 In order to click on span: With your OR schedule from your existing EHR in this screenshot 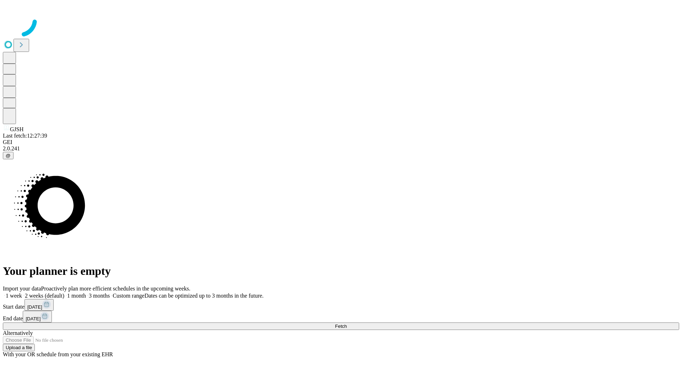, I will do `click(58, 354)`.